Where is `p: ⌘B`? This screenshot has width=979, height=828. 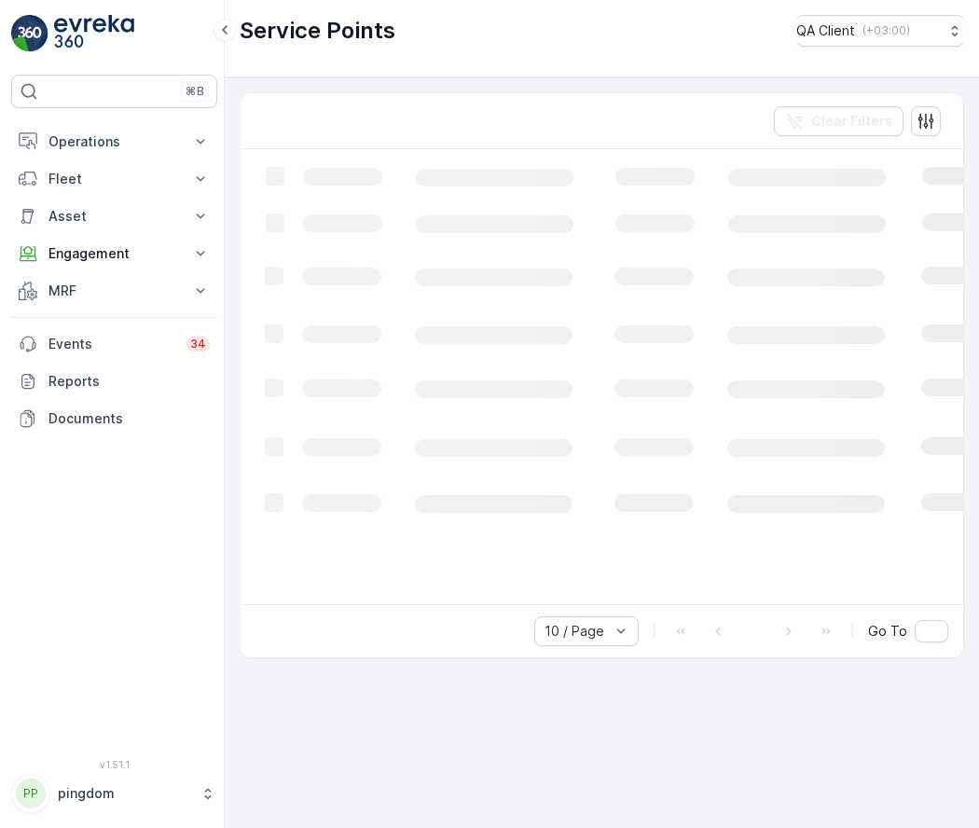
p: ⌘B is located at coordinates (195, 91).